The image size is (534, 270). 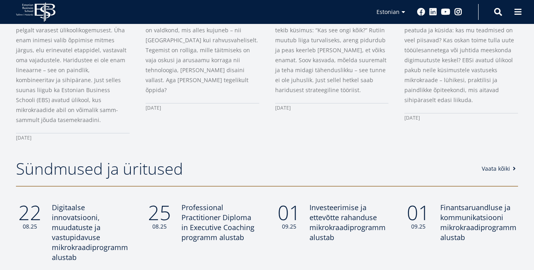 I want to click on p: Tööturul edu saavutamine ei sõltu enam pelgalt varasest ülikoolikogemusest. Üha enam inimesi vali..., so click(x=73, y=70).